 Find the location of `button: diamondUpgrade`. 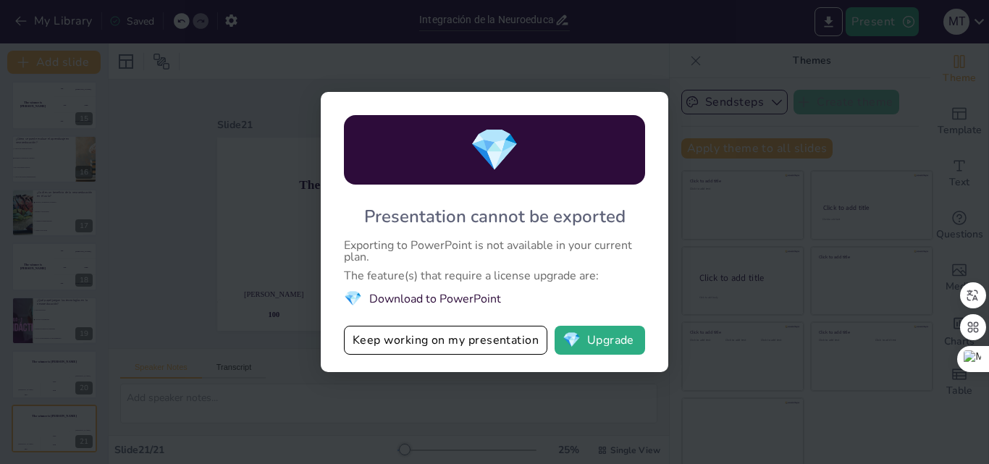

button: diamondUpgrade is located at coordinates (600, 340).